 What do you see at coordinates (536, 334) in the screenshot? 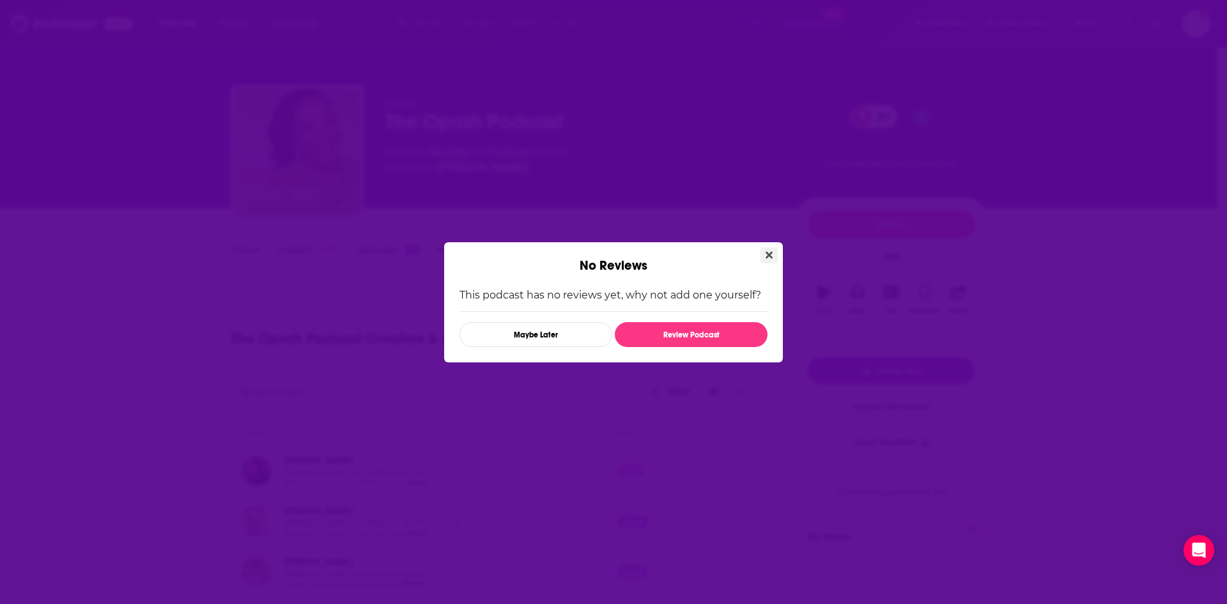
I see `button: Maybe Later` at bounding box center [536, 334].